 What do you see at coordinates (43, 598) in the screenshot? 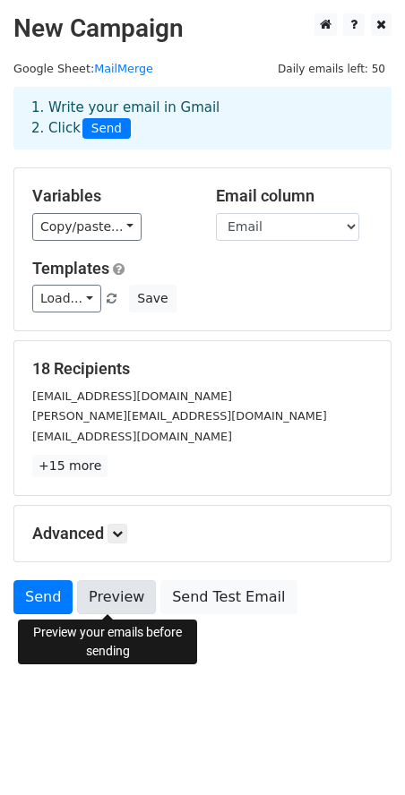
I see `a: Send` at bounding box center [43, 598].